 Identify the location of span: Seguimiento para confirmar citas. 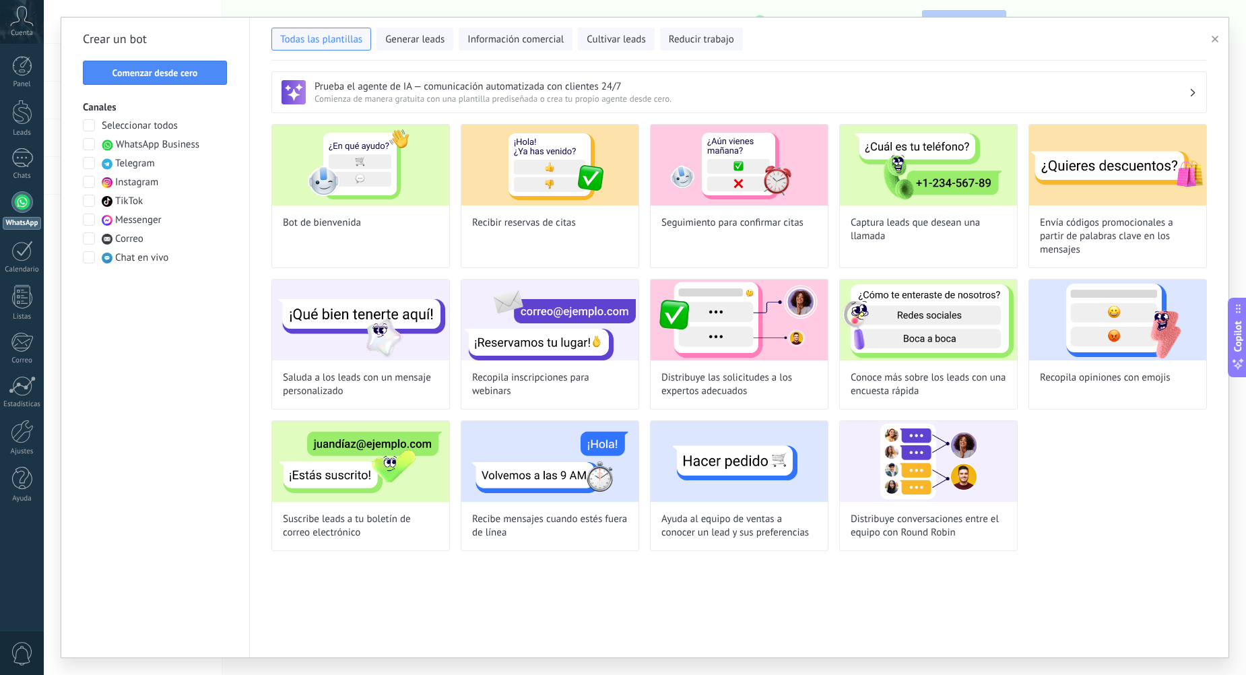
(732, 223).